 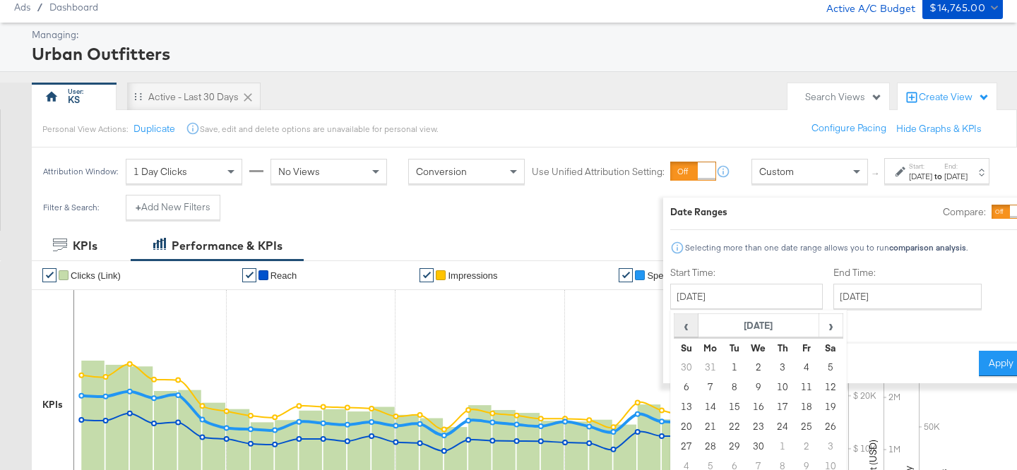 What do you see at coordinates (759, 388) in the screenshot?
I see `td: 9` at bounding box center [759, 388].